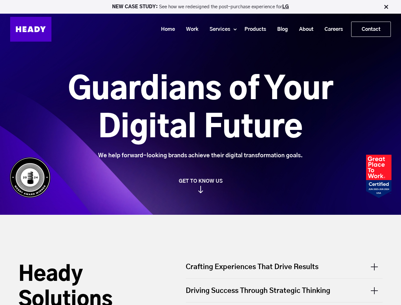 The width and height of the screenshot is (401, 305). I want to click on img: Heady_Logo_Web-01 (1), so click(31, 29).